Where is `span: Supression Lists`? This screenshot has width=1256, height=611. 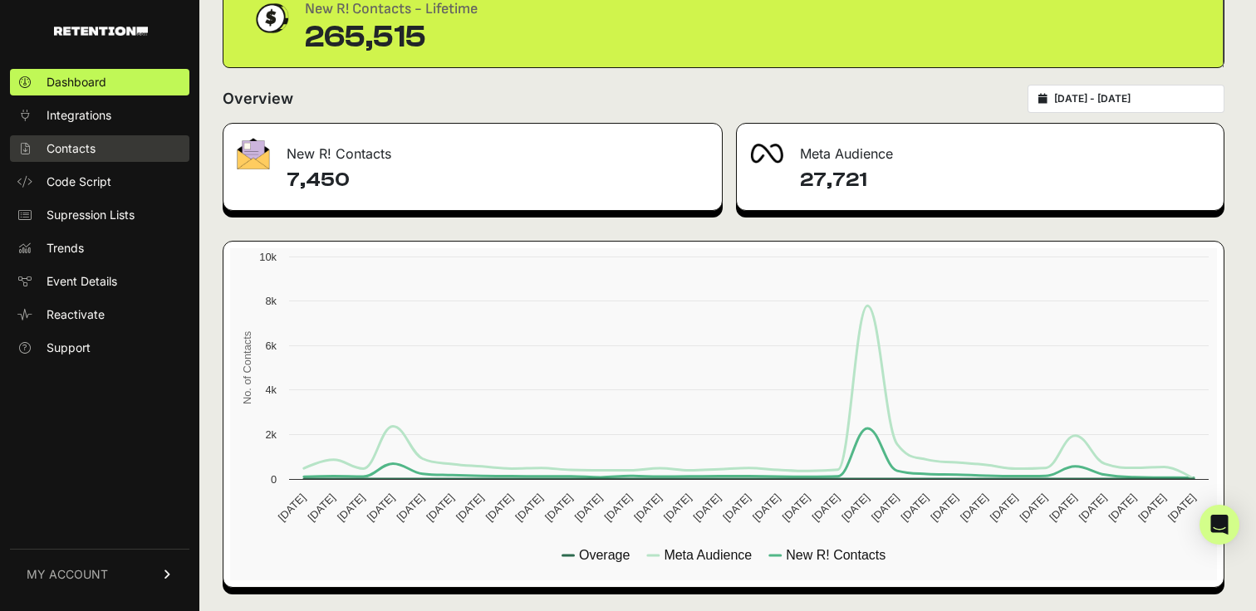
span: Supression Lists is located at coordinates (91, 215).